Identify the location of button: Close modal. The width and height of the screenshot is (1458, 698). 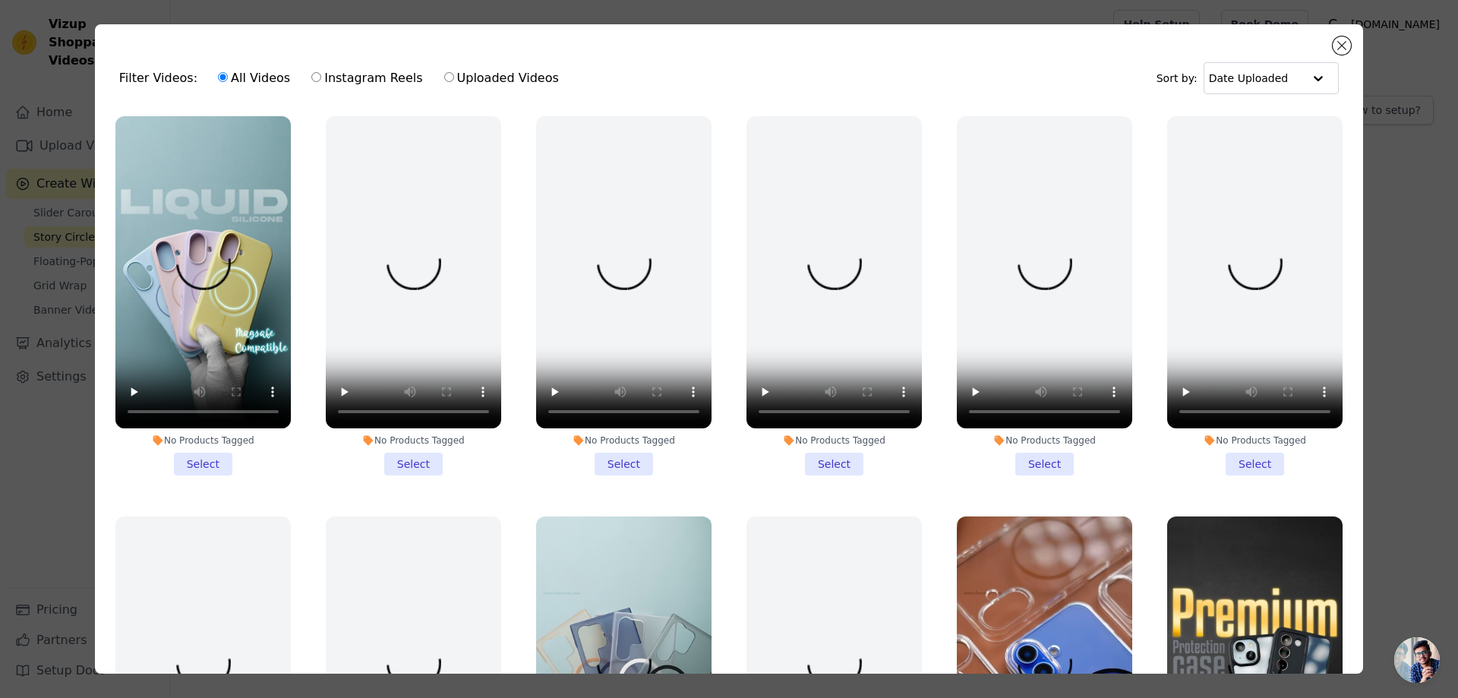
(1342, 46).